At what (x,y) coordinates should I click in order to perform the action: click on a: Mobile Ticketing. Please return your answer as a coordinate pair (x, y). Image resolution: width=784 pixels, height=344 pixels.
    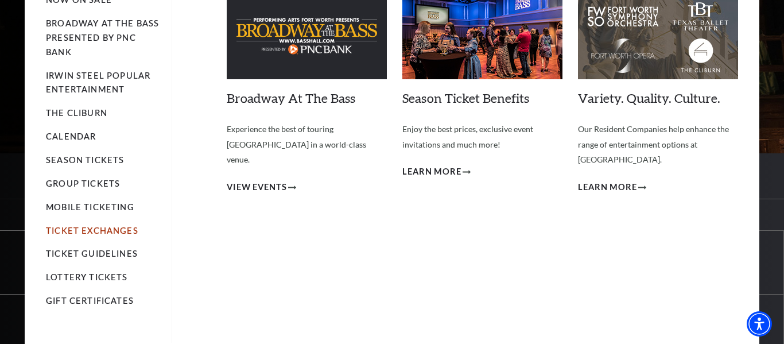
    Looking at the image, I should click on (90, 207).